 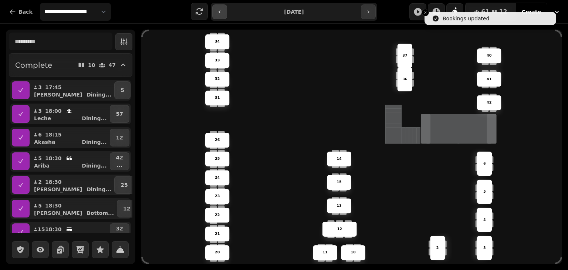 I want to click on p: 23, so click(x=217, y=196).